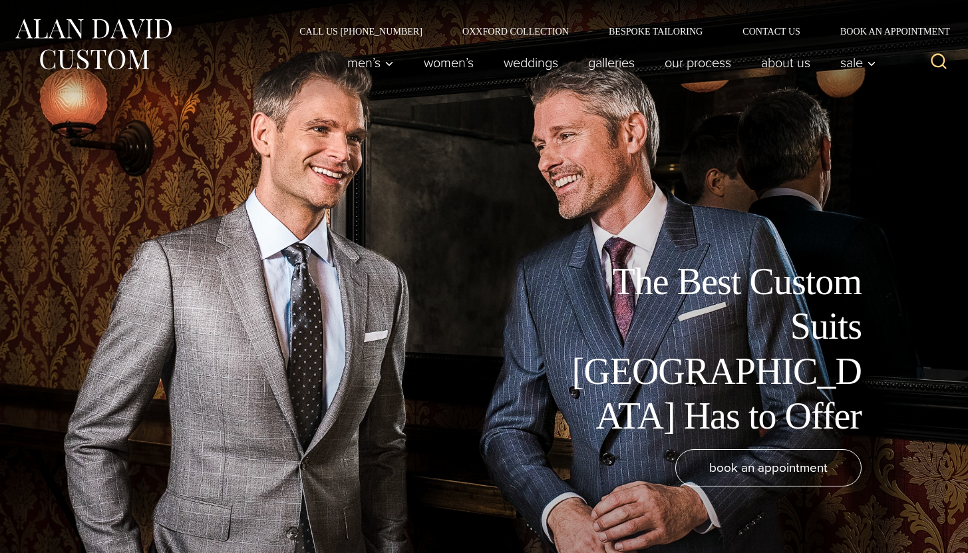 This screenshot has height=553, width=968. I want to click on a: About Us, so click(786, 63).